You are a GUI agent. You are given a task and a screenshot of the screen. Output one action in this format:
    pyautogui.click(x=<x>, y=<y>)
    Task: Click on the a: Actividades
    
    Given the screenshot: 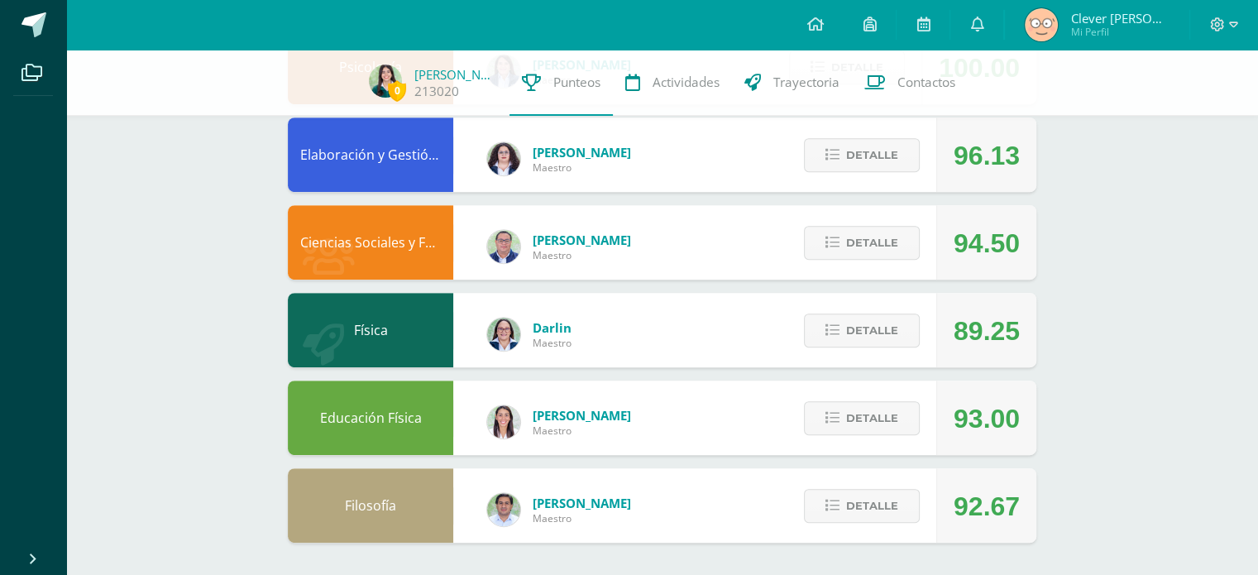 What is the action you would take?
    pyautogui.click(x=672, y=83)
    